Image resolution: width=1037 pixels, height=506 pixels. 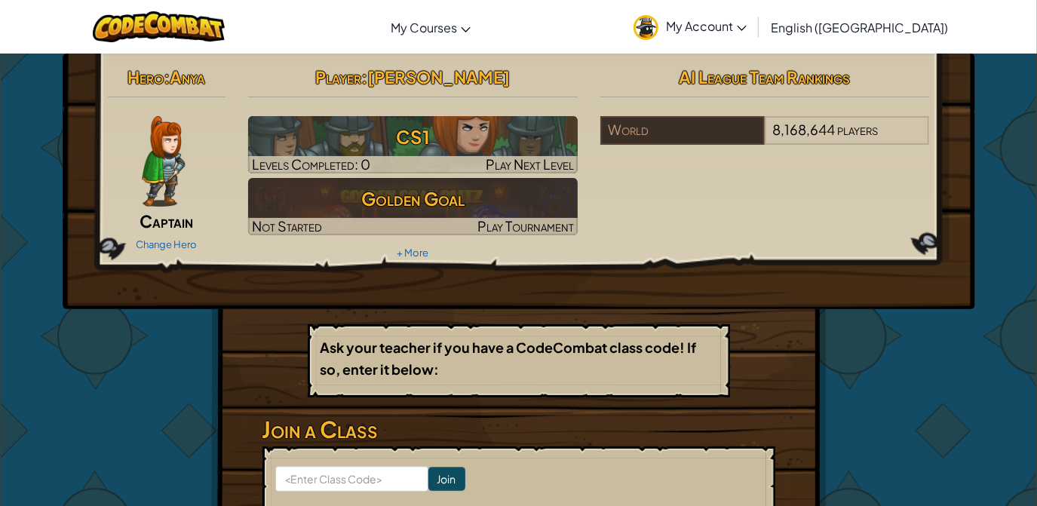 What do you see at coordinates (412, 136) in the screenshot?
I see `h3: CS1` at bounding box center [412, 136].